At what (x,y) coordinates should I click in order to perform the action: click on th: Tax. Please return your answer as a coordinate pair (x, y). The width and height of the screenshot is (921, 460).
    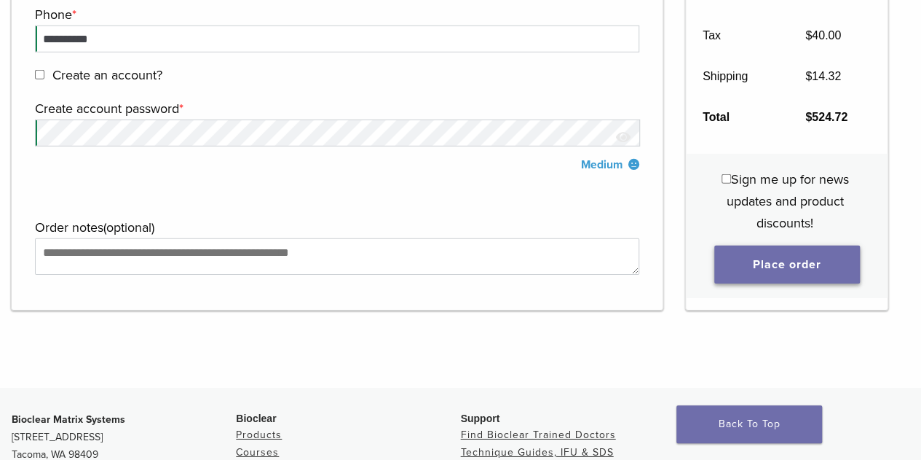
    Looking at the image, I should click on (737, 36).